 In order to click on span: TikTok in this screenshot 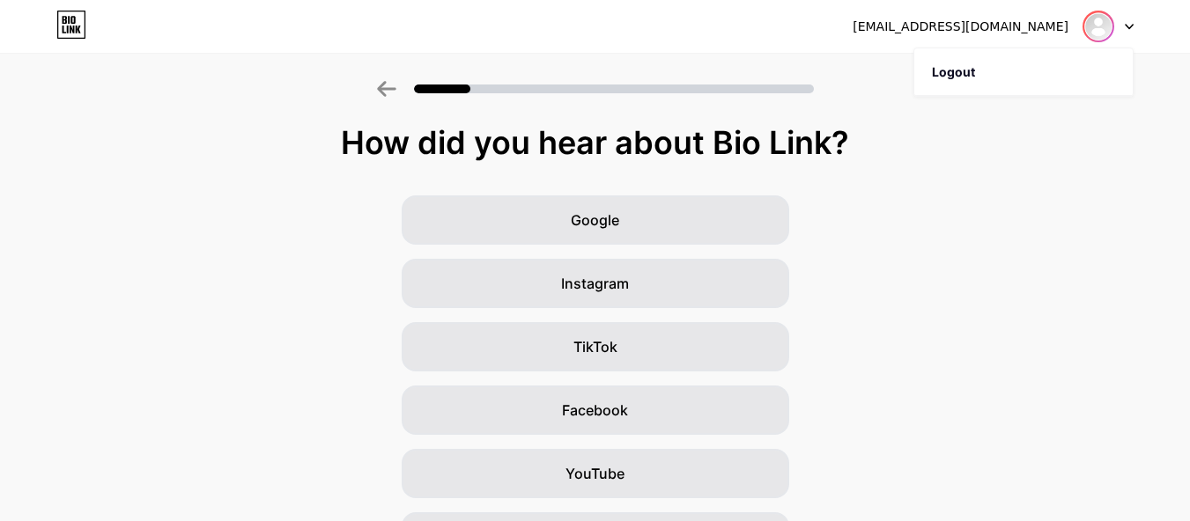, I will do `click(595, 347)`.